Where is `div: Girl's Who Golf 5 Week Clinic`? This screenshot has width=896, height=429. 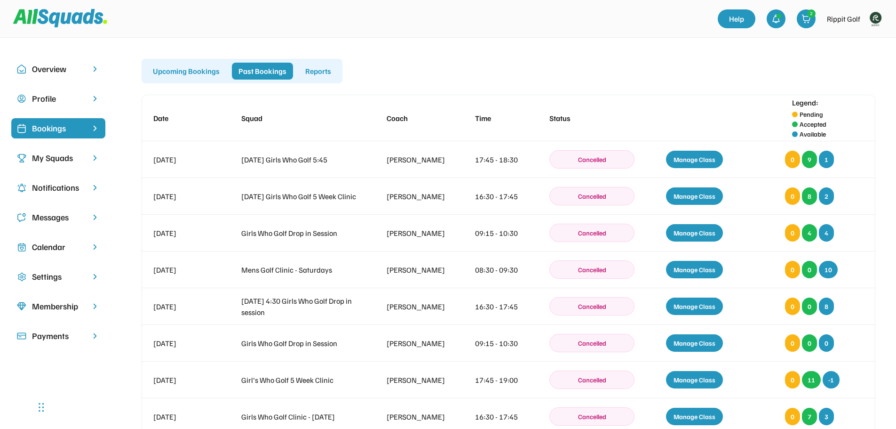
div: Girl's Who Golf 5 Week Clinic is located at coordinates (305, 380).